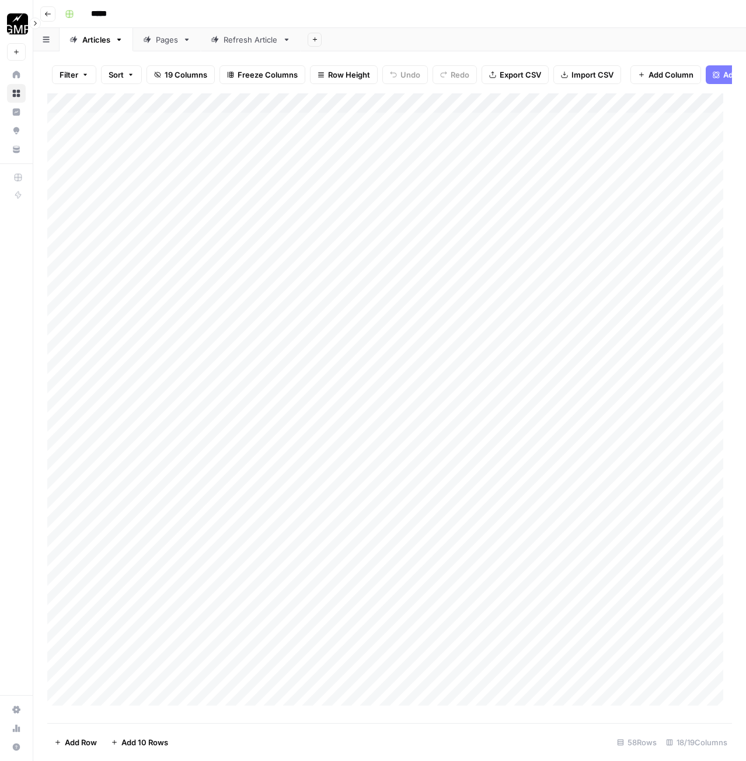  Describe the element at coordinates (16, 710) in the screenshot. I see `a: Settings` at that location.